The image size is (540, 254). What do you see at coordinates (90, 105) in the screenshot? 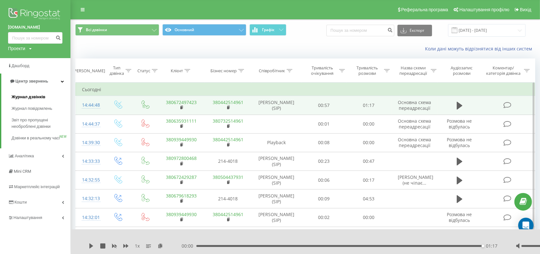
I see `div: 14:44:48` at bounding box center [90, 105].